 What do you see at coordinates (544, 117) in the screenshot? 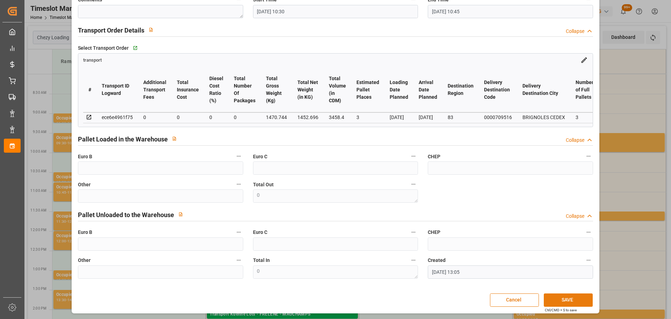
I see `div: BRIGNOLES CEDEX` at bounding box center [544, 117].